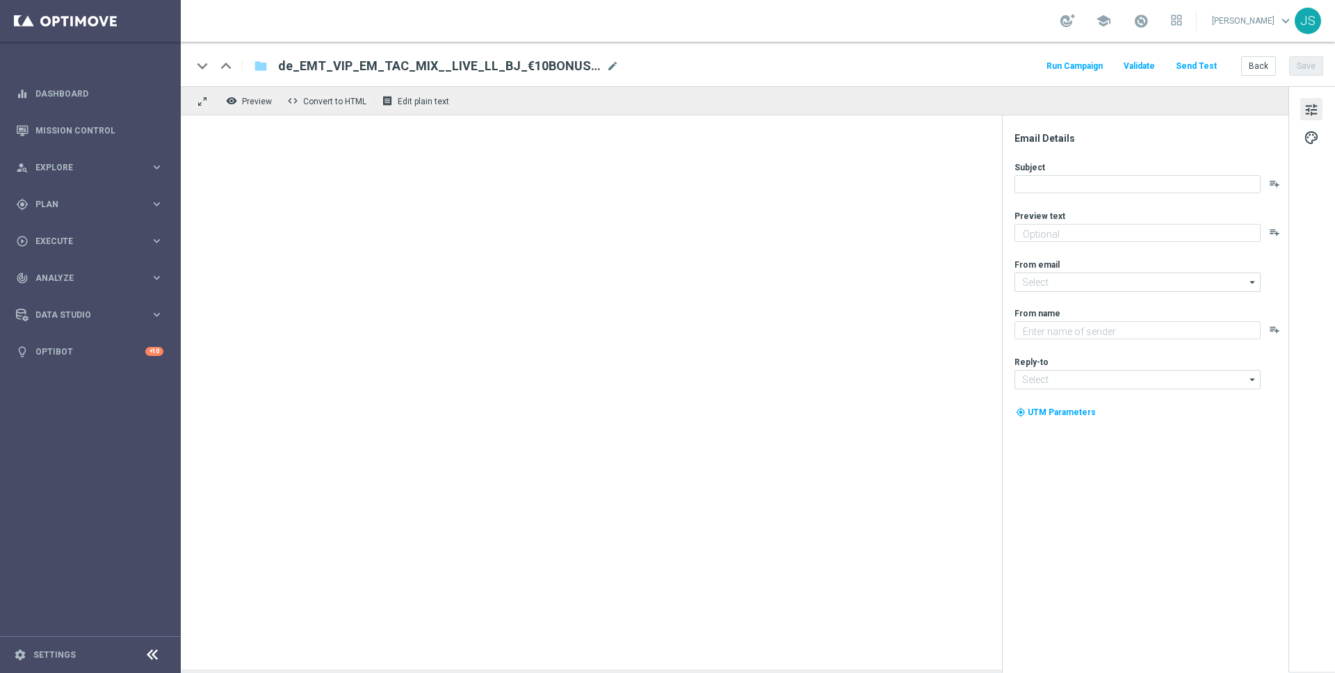 This screenshot has width=1335, height=673. What do you see at coordinates (417, 101) in the screenshot?
I see `button: receipt Edit plain text` at bounding box center [417, 101].